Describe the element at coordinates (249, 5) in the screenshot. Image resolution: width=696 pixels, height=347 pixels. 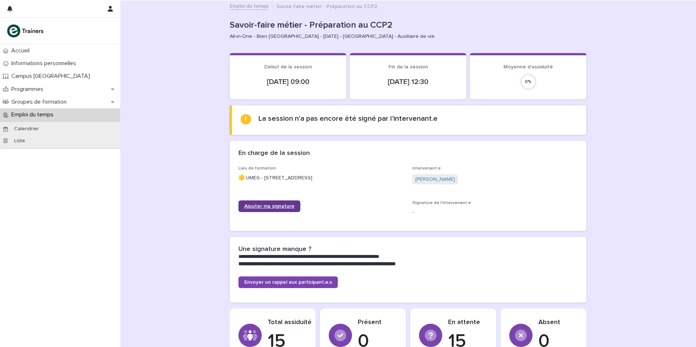
I see `a: Emploi du temps` at that location.